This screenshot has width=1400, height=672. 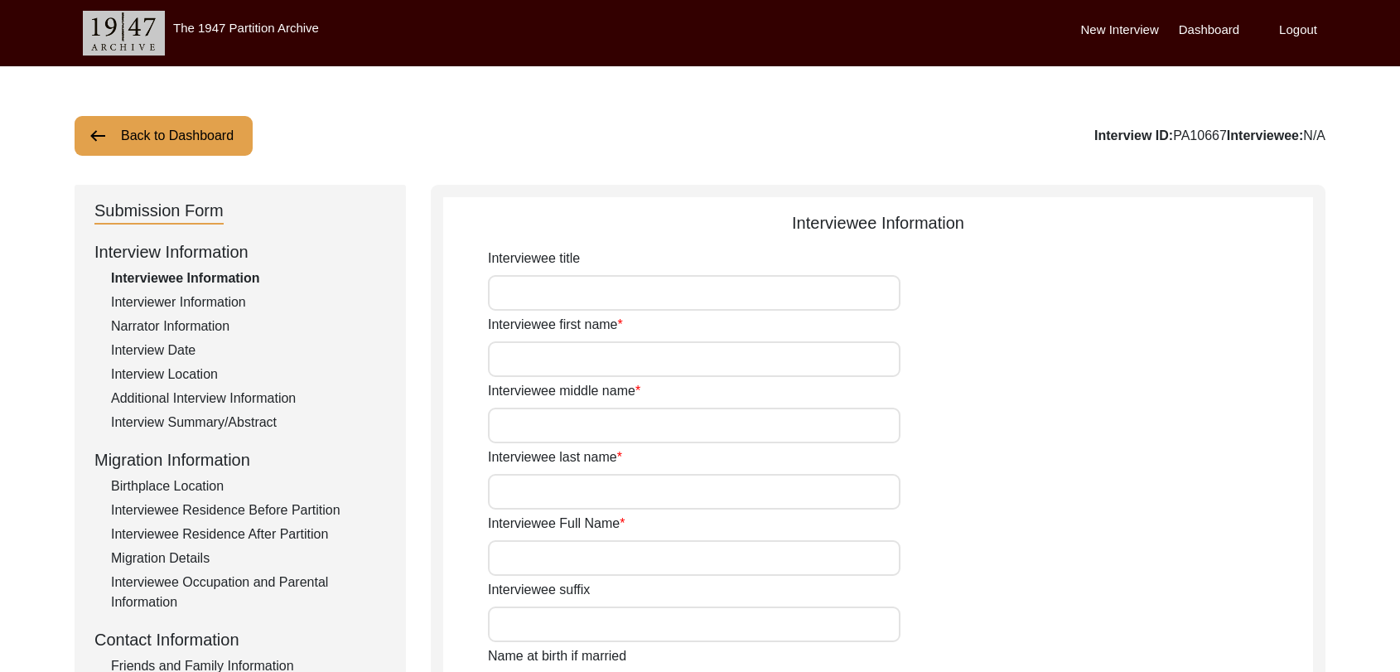 What do you see at coordinates (249, 592) in the screenshot?
I see `div: Interviewee Occupation and Parental Information` at bounding box center [249, 592].